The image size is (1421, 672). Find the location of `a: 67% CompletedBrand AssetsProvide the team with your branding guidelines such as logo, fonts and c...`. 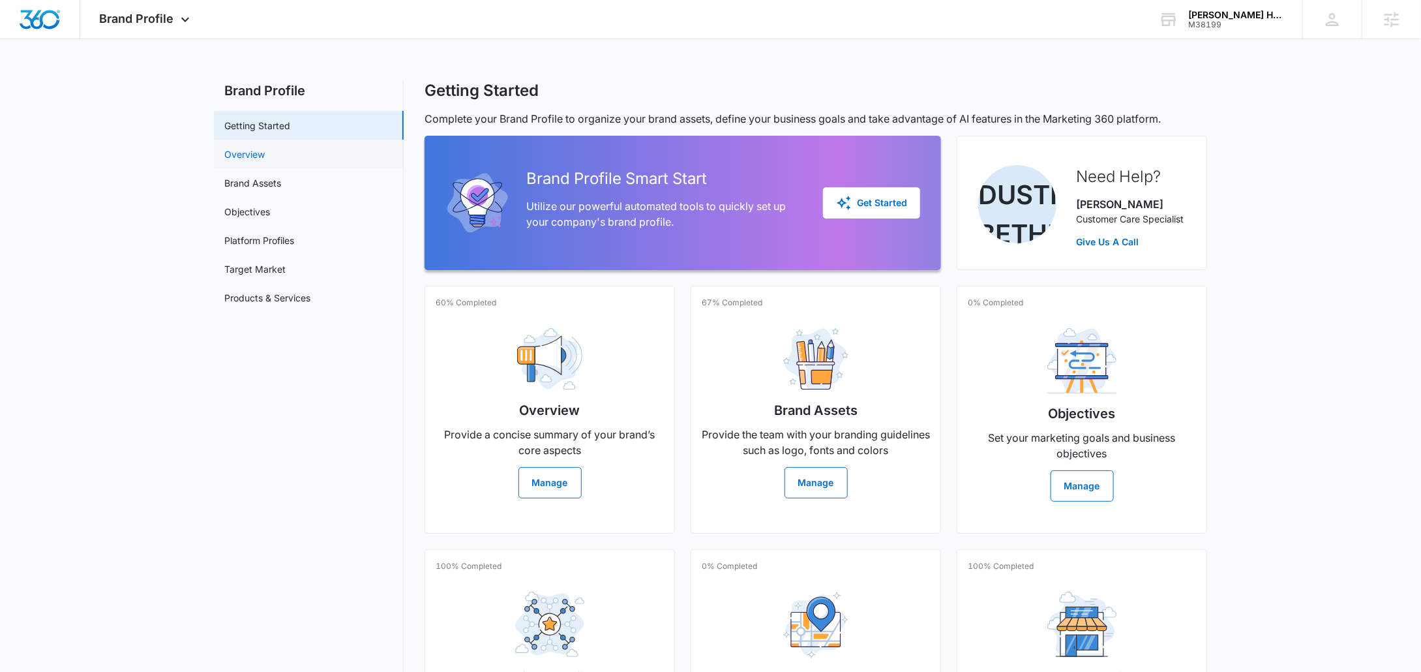

a: 67% CompletedBrand AssetsProvide the team with your branding guidelines such as logo, fonts and c... is located at coordinates (816, 409).